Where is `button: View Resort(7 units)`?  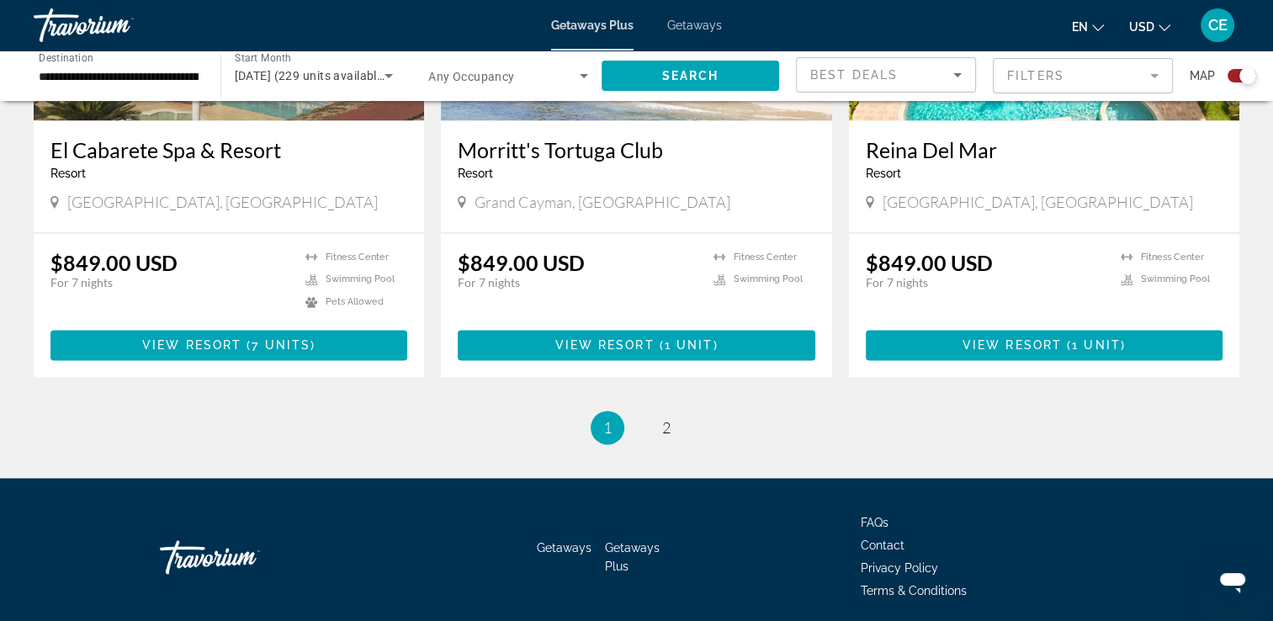 button: View Resort(7 units) is located at coordinates (229, 345).